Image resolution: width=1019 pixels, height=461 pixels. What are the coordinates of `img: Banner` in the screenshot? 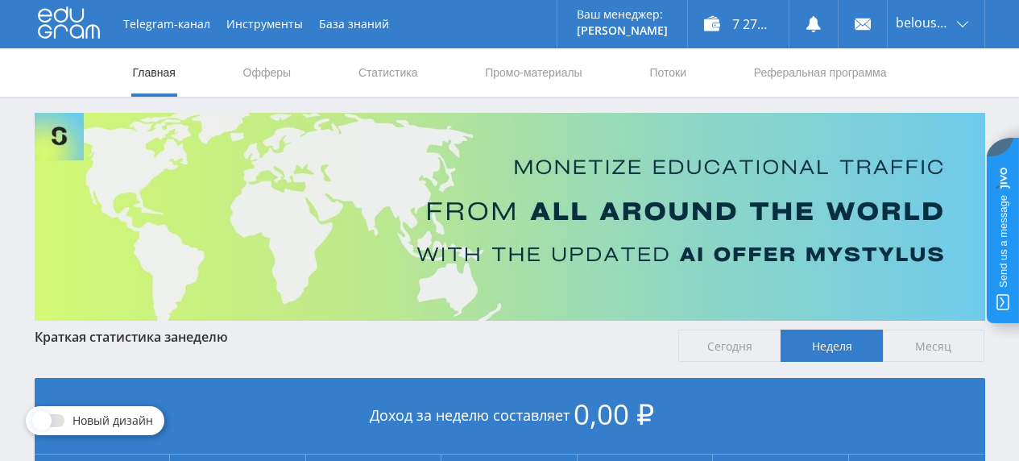 It's located at (510, 217).